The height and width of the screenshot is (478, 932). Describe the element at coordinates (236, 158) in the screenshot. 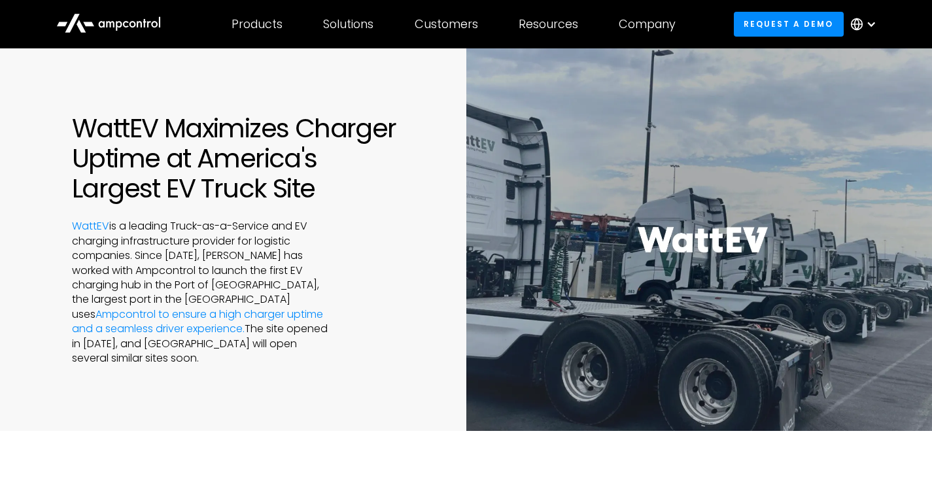

I see `h1: WattEV Maximizes Charger Uptime at America's Largest EV Truck Site` at that location.